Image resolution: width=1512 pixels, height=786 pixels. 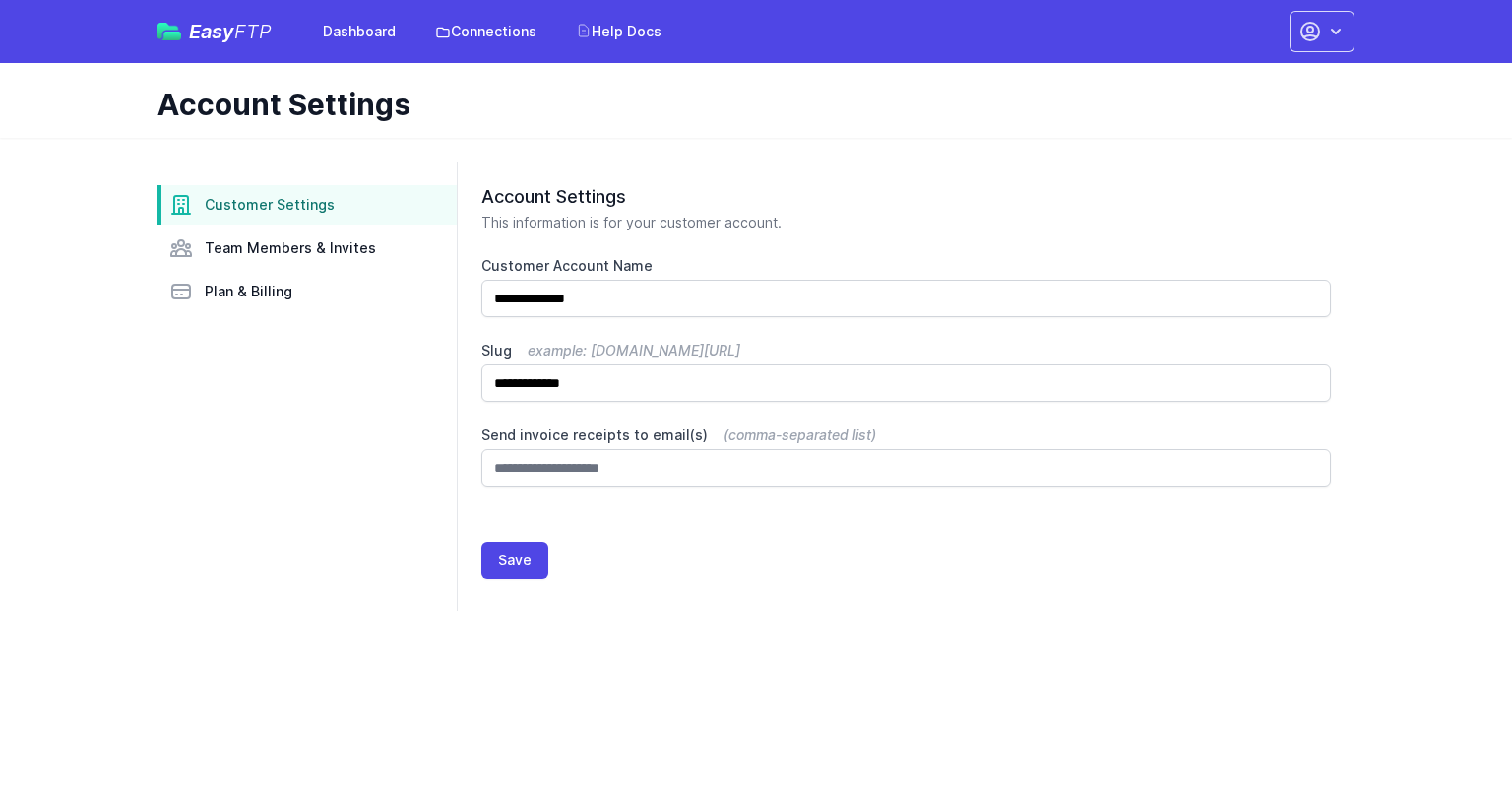 I want to click on span: Customer Settings, so click(x=269, y=205).